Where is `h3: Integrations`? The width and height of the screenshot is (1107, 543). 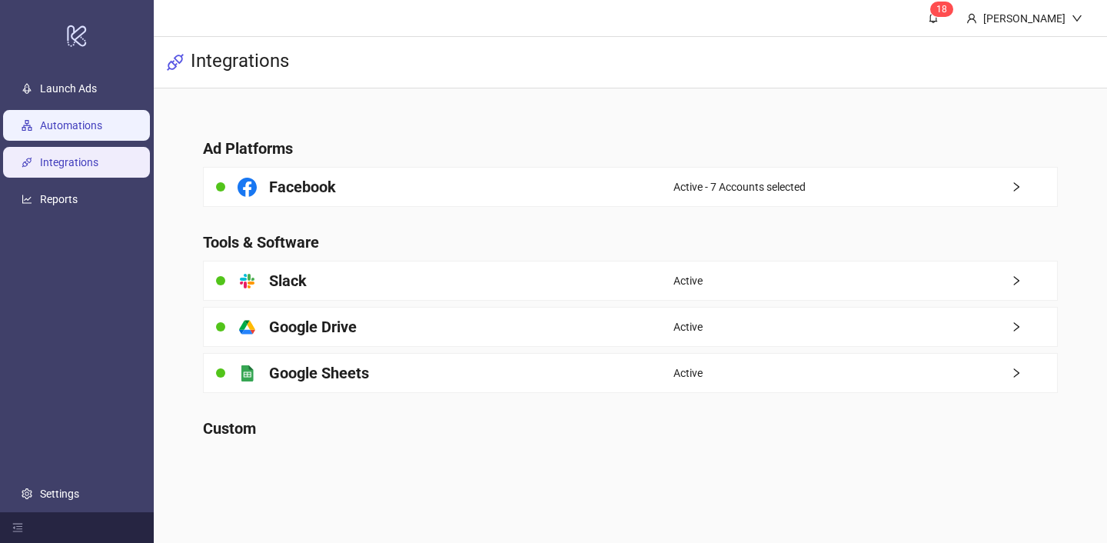 h3: Integrations is located at coordinates (240, 62).